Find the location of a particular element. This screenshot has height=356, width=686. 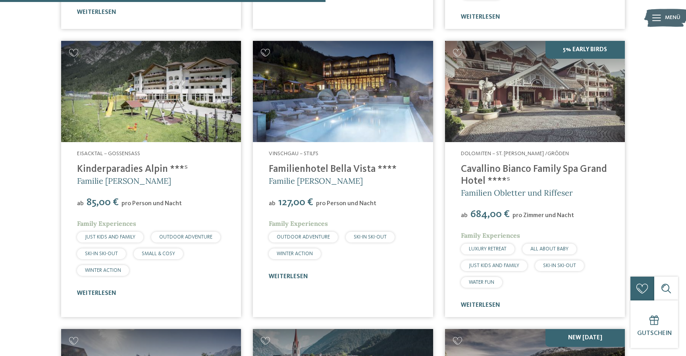

span: 127,00 € is located at coordinates (296, 203).